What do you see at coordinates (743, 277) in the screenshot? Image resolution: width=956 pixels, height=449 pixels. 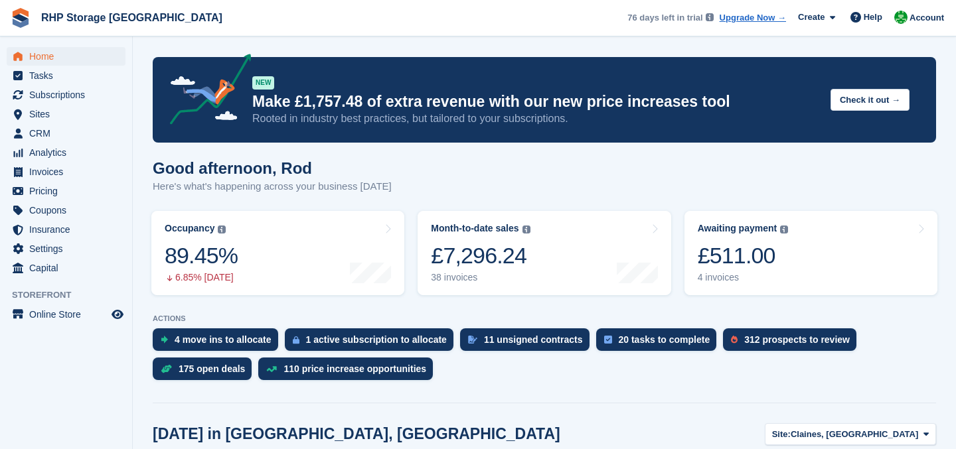 I see `div: 4 invoices` at bounding box center [743, 277].